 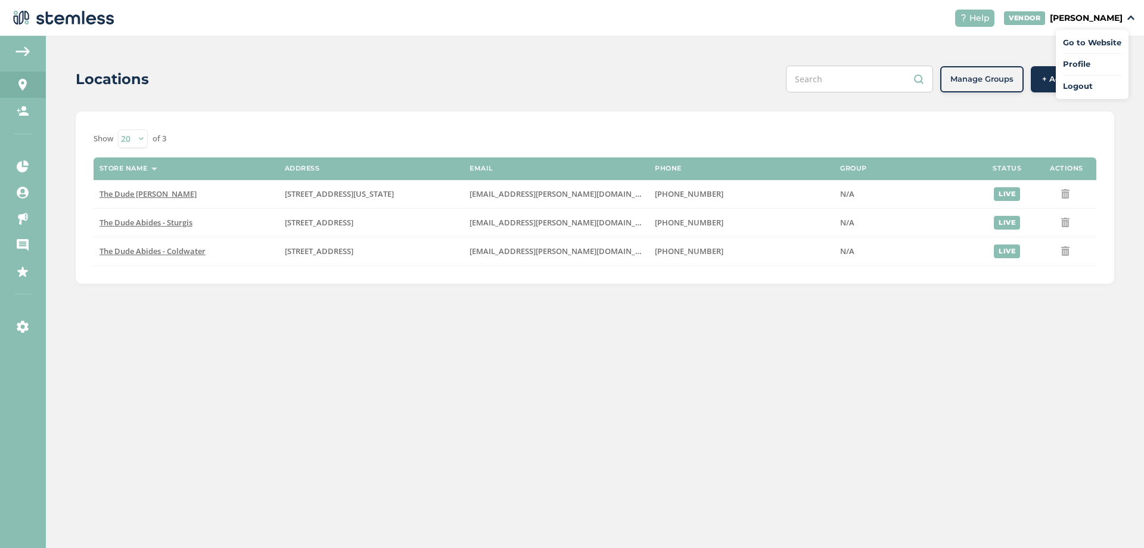 What do you see at coordinates (153, 251) in the screenshot?
I see `span: The Dude Abides - Coldwater` at bounding box center [153, 251].